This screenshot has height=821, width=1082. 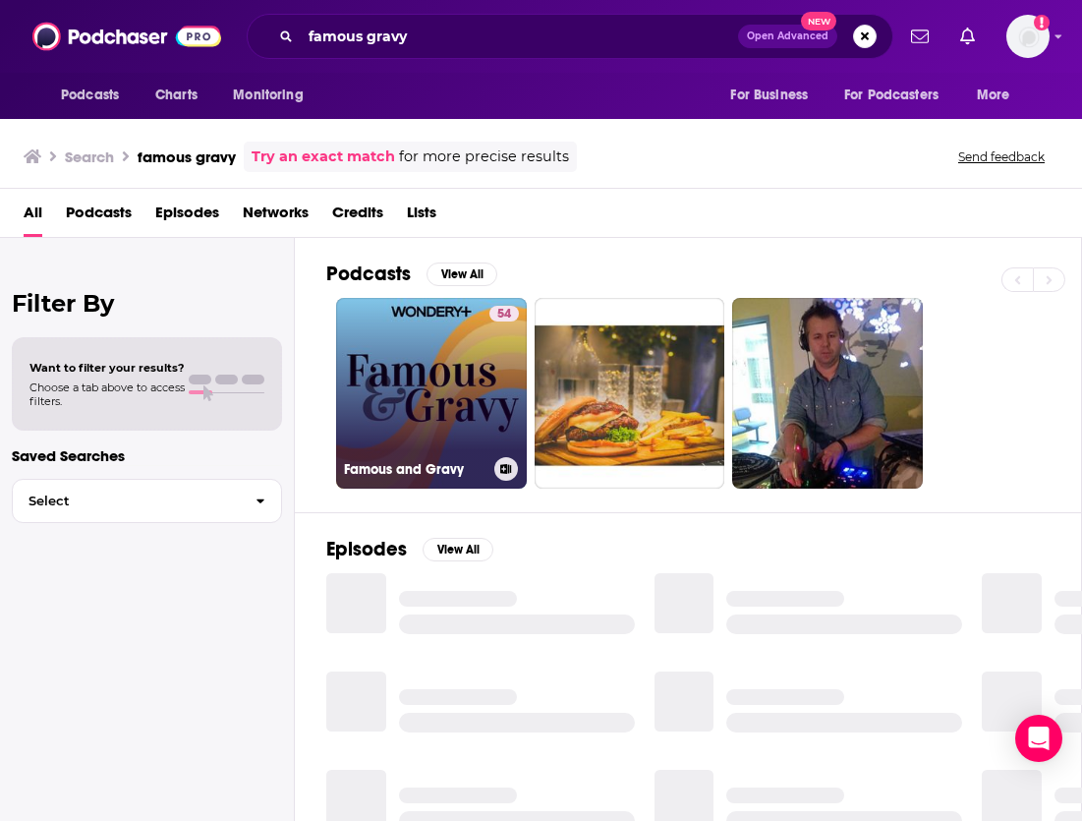 I want to click on span: Charts, so click(x=176, y=95).